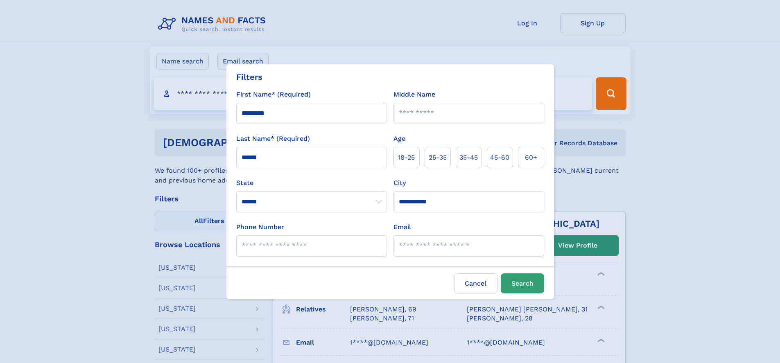  Describe the element at coordinates (312, 183) in the screenshot. I see `label: State` at that location.